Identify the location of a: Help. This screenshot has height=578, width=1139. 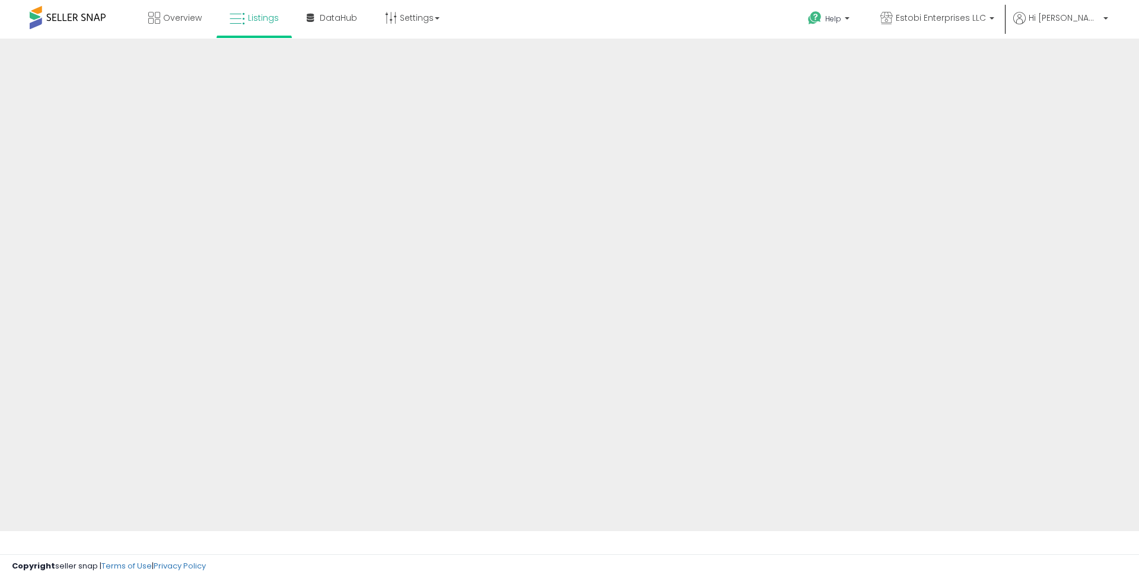
(830, 20).